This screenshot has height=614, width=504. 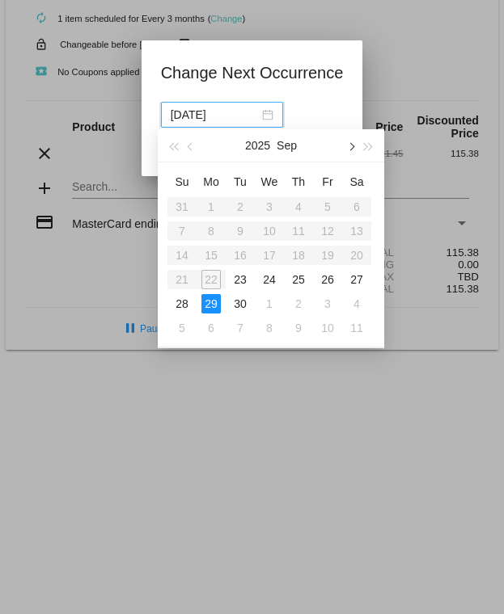 I want to click on td: 10/5/2025, so click(x=182, y=328).